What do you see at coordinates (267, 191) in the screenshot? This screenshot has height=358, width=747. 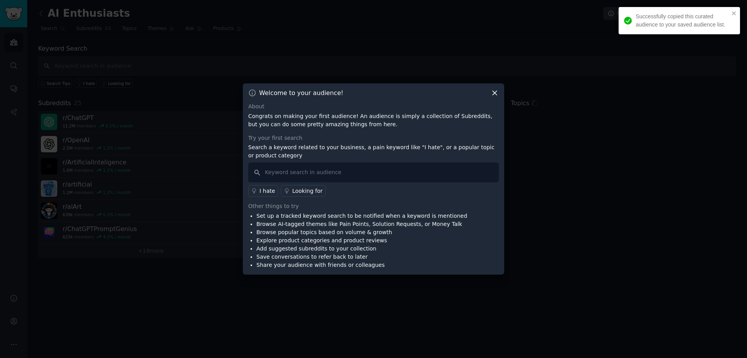 I see `div: I hate` at bounding box center [267, 191].